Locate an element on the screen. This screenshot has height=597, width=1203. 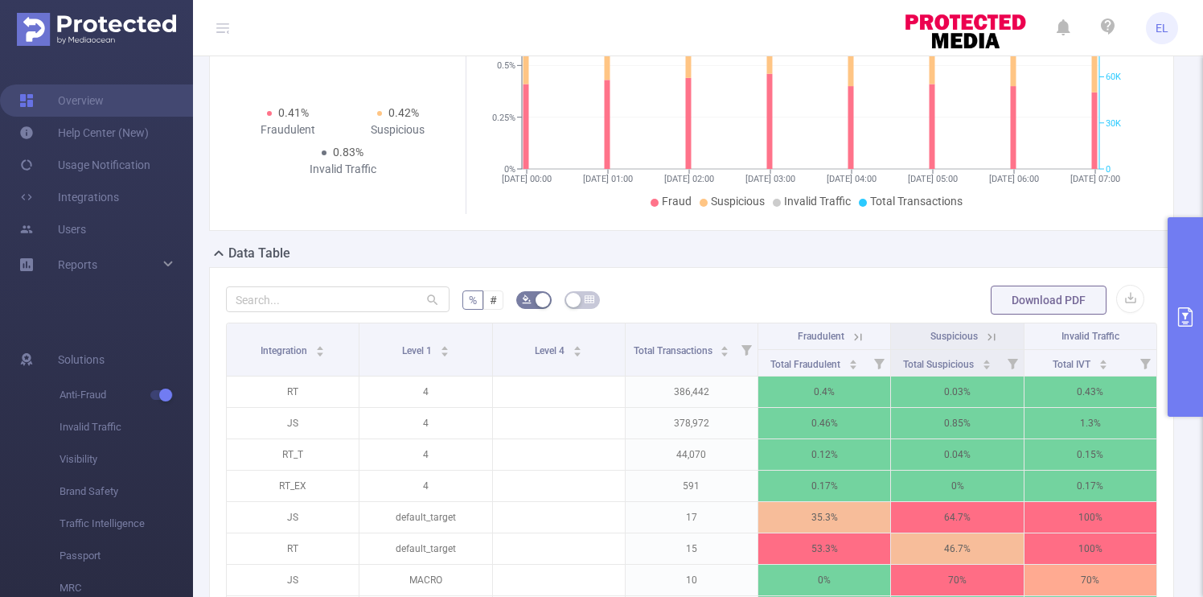
p: 17 is located at coordinates (692, 517).